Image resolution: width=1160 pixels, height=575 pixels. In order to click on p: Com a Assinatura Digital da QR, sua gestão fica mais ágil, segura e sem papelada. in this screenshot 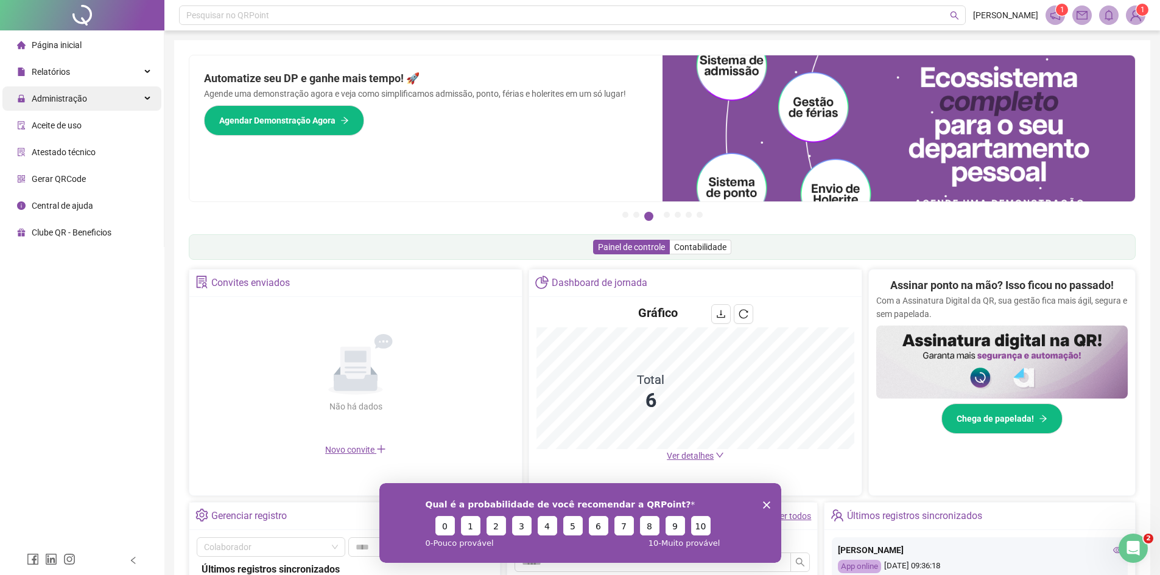, I will do `click(1002, 307)`.